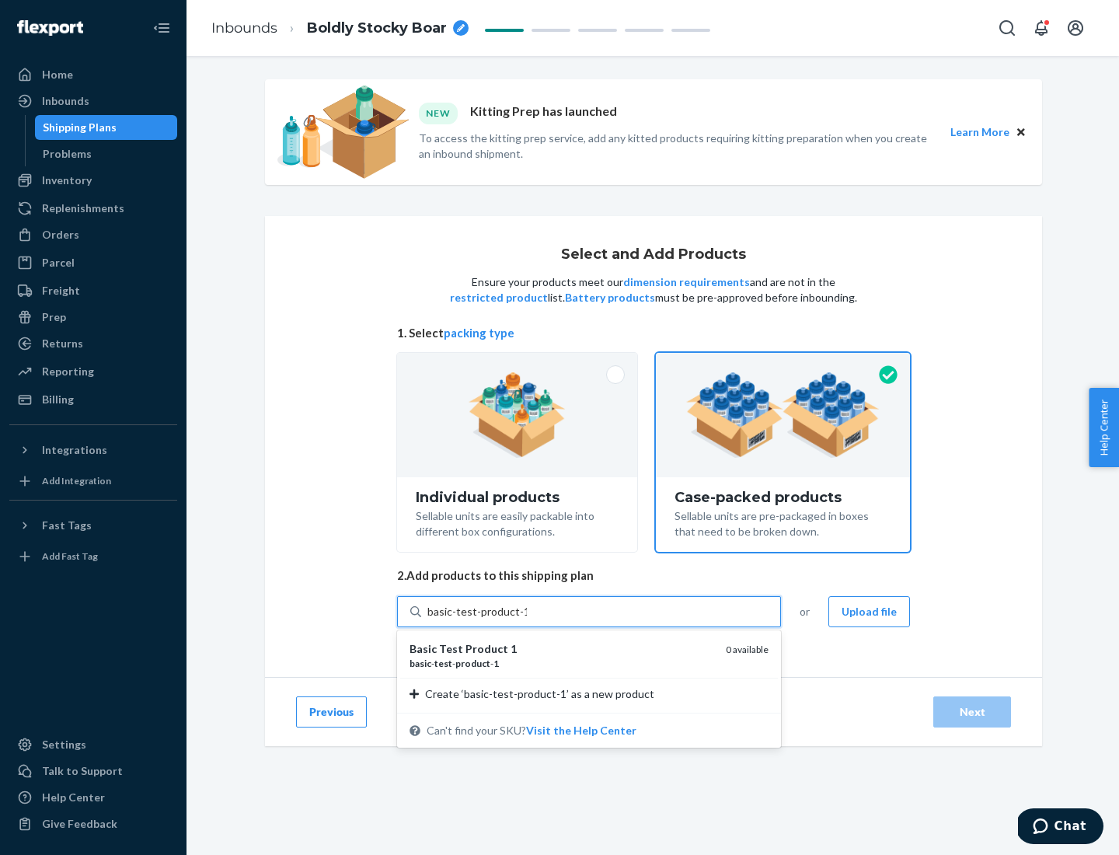 Image resolution: width=1119 pixels, height=855 pixels. I want to click on h1: Select and Add Products, so click(654, 255).